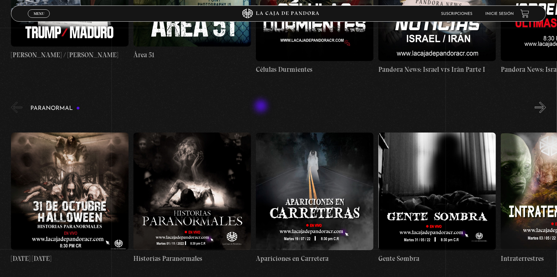 The height and width of the screenshot is (277, 557). What do you see at coordinates (315, 70) in the screenshot?
I see `h4: Células Durmientes` at bounding box center [315, 70].